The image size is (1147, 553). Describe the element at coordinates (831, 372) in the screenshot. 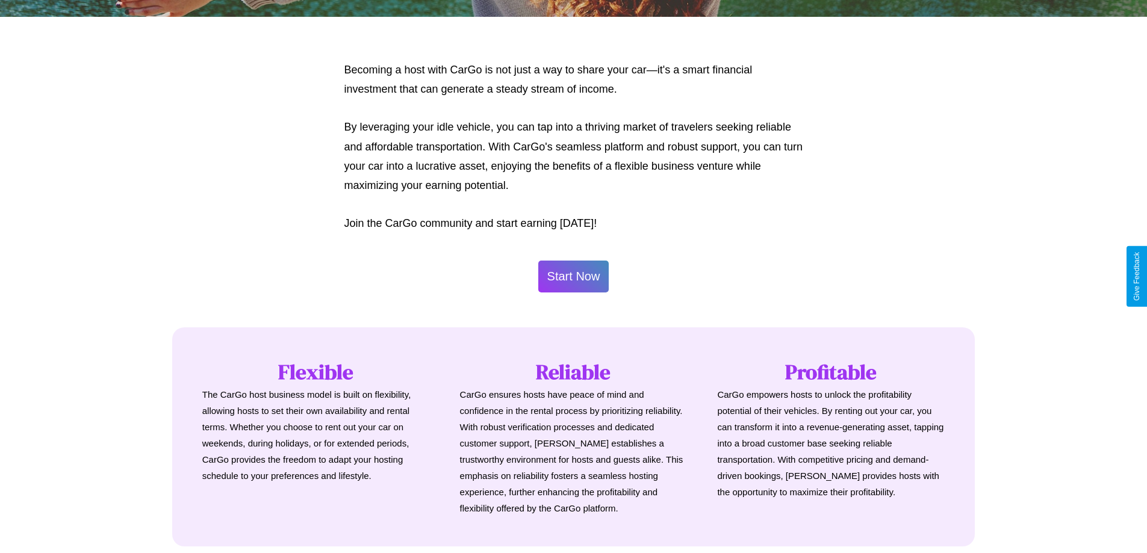

I see `h1: Profitable` at that location.